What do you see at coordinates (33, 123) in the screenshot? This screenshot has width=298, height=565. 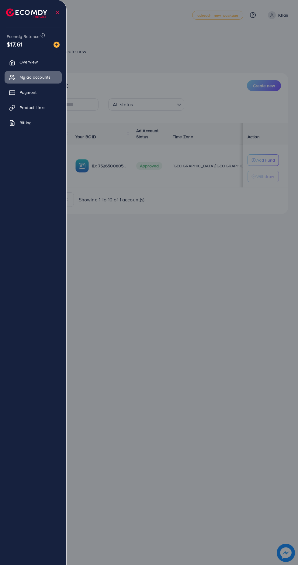 I see `a: Billing` at bounding box center [33, 123].